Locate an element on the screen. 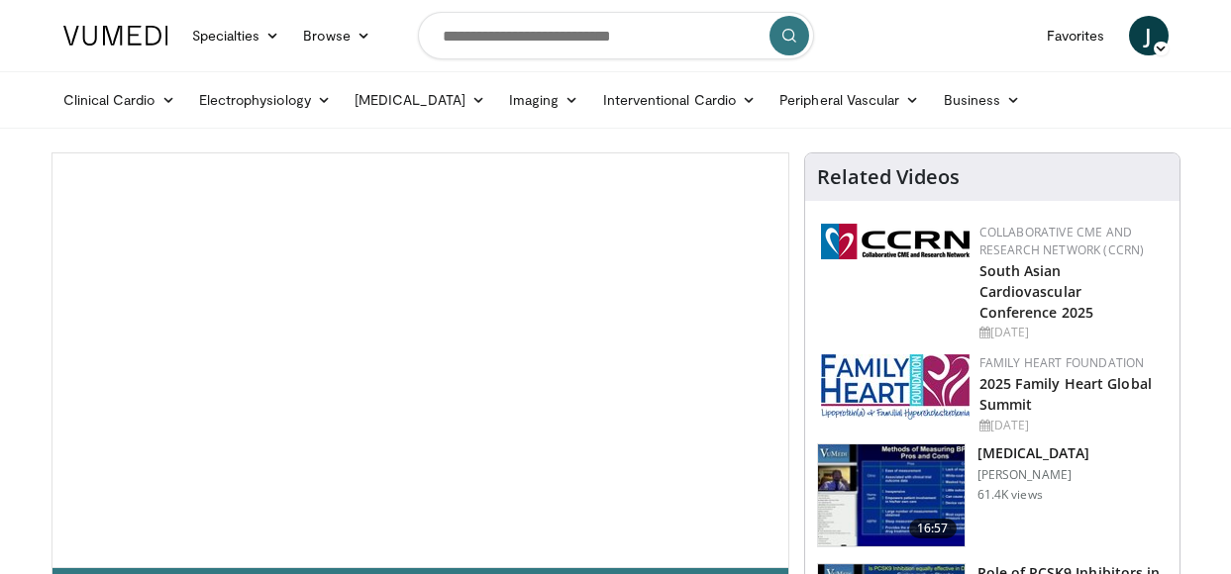 This screenshot has width=1231, height=574. img: VuMedi Logo is located at coordinates (116, 36).